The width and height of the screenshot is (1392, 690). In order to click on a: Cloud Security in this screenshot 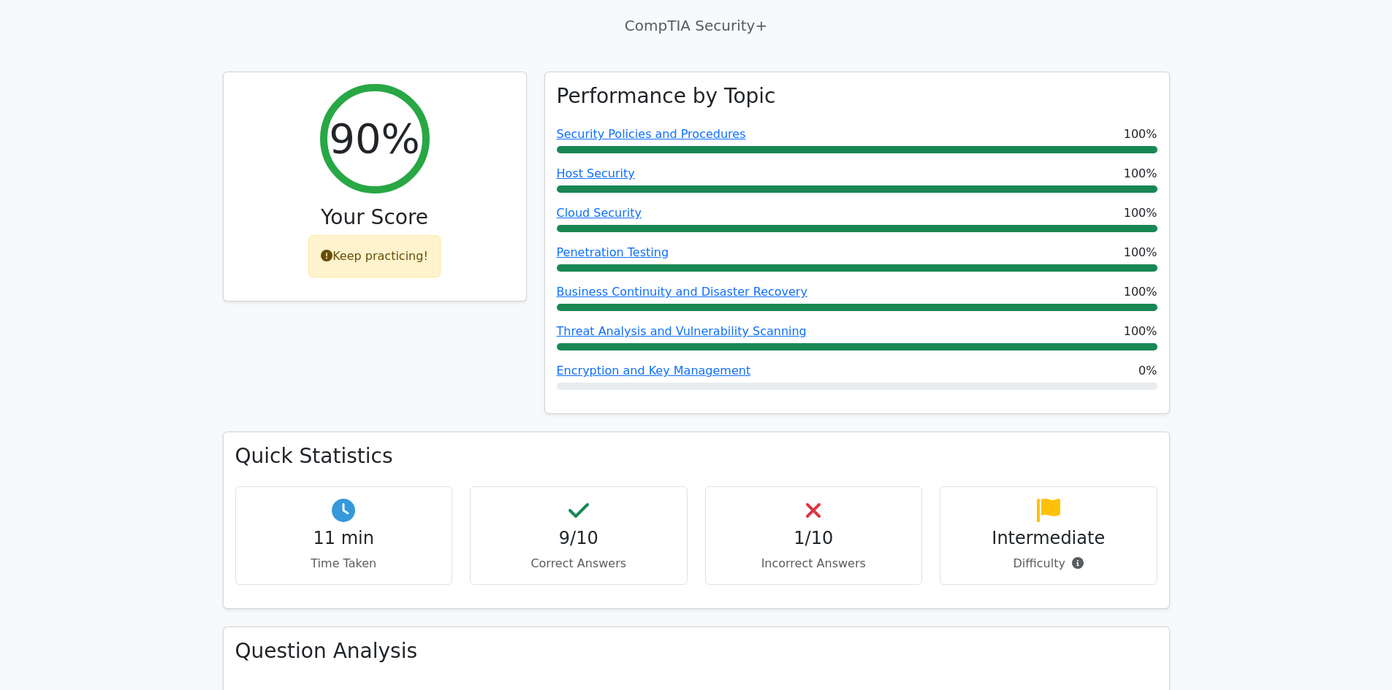, I will do `click(599, 213)`.